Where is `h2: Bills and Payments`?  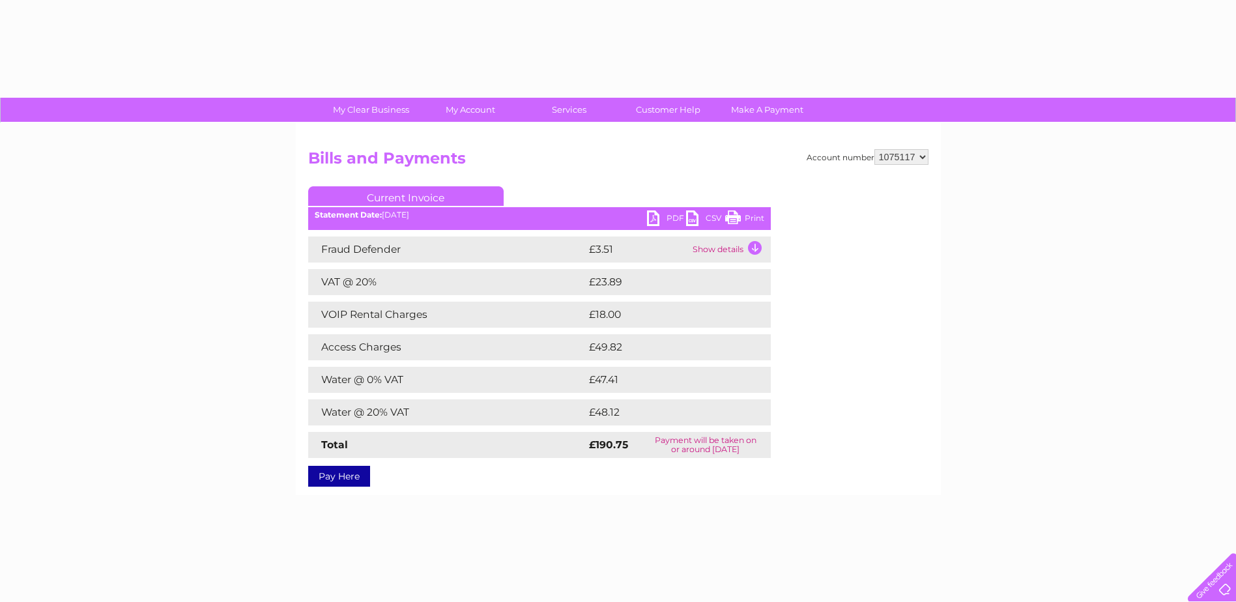 h2: Bills and Payments is located at coordinates (618, 162).